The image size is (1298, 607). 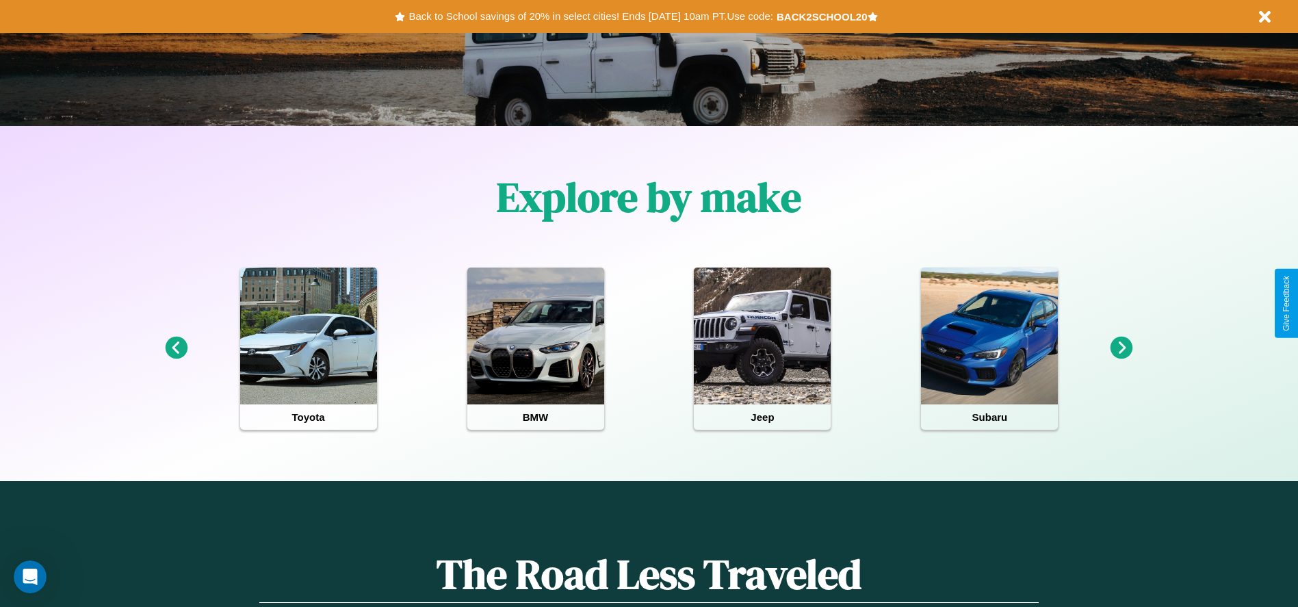 What do you see at coordinates (648, 197) in the screenshot?
I see `h1: Explore by make` at bounding box center [648, 197].